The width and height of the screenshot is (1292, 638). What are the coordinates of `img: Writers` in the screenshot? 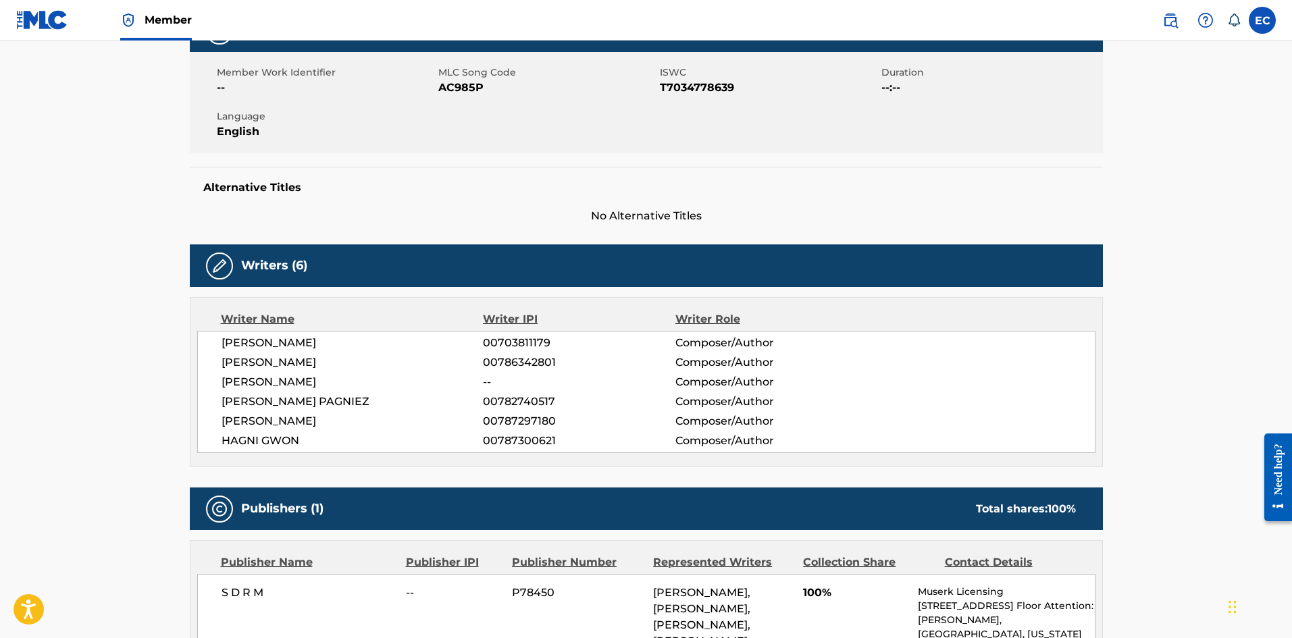 It's located at (219, 266).